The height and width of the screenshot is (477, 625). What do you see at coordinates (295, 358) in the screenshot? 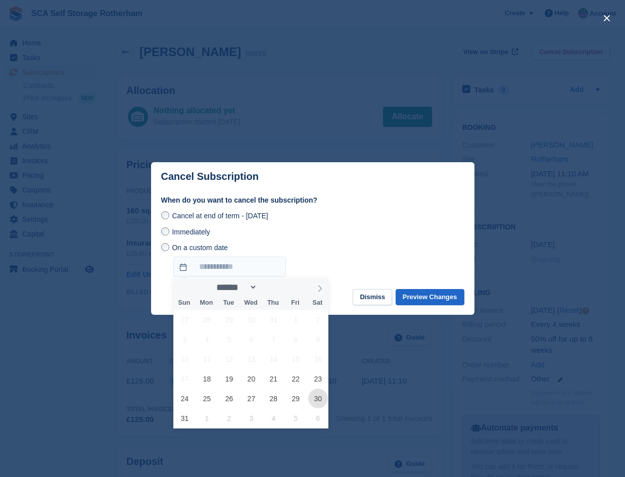
I see `span: August 15, 2025` at bounding box center [295, 358].